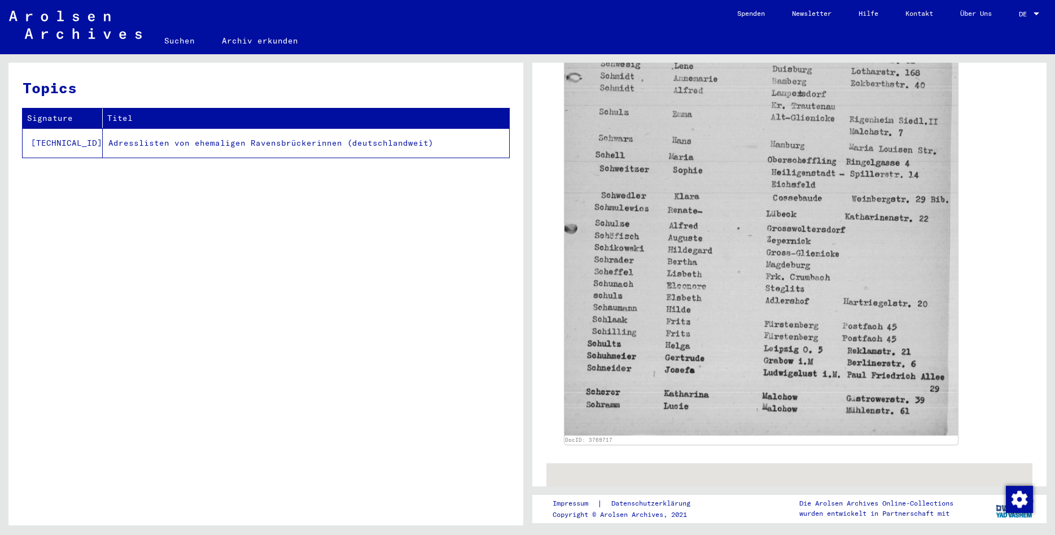 The image size is (1055, 535). What do you see at coordinates (1019, 499) in the screenshot?
I see `img: Zustimmung ändern` at bounding box center [1019, 499].